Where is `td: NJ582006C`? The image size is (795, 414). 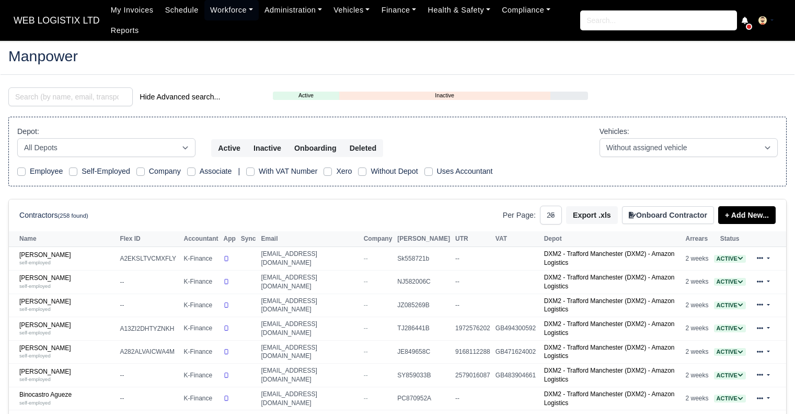
td: NJ582006C is located at coordinates (423, 281).